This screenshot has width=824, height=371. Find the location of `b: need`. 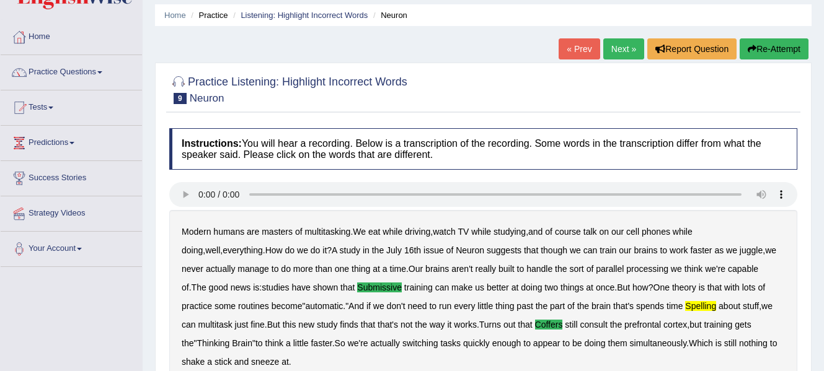

b: need is located at coordinates (417, 306).